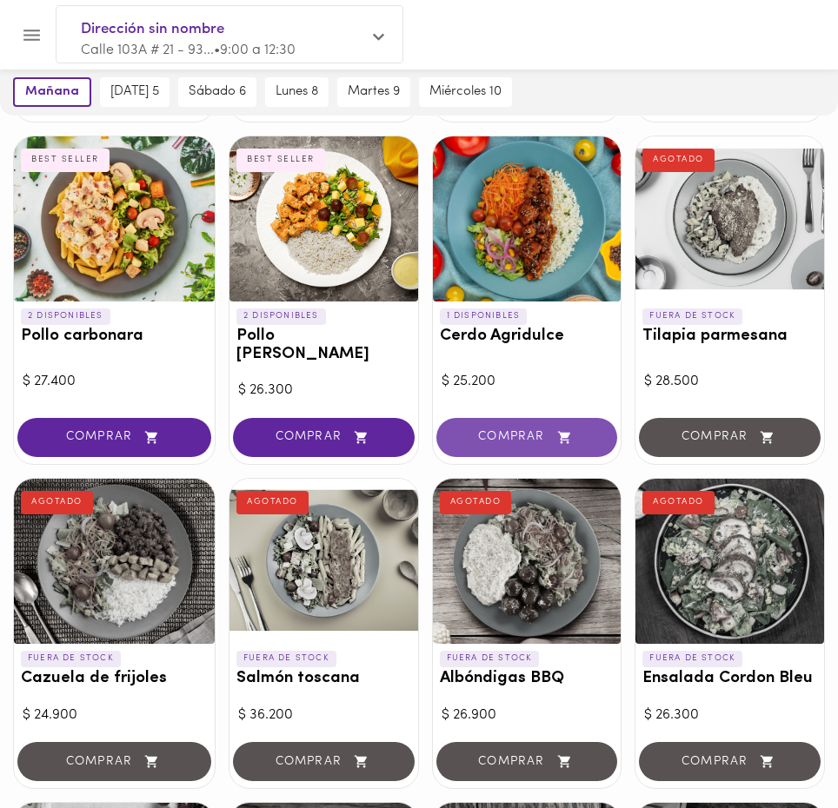 The width and height of the screenshot is (838, 808). What do you see at coordinates (527, 561) in the screenshot?
I see `div: Albóndigas BBQ` at bounding box center [527, 561].